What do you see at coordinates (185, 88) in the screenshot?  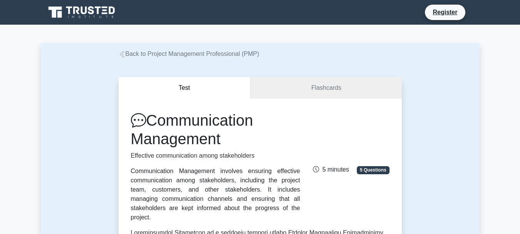 I see `button: Test` at bounding box center [185, 88].